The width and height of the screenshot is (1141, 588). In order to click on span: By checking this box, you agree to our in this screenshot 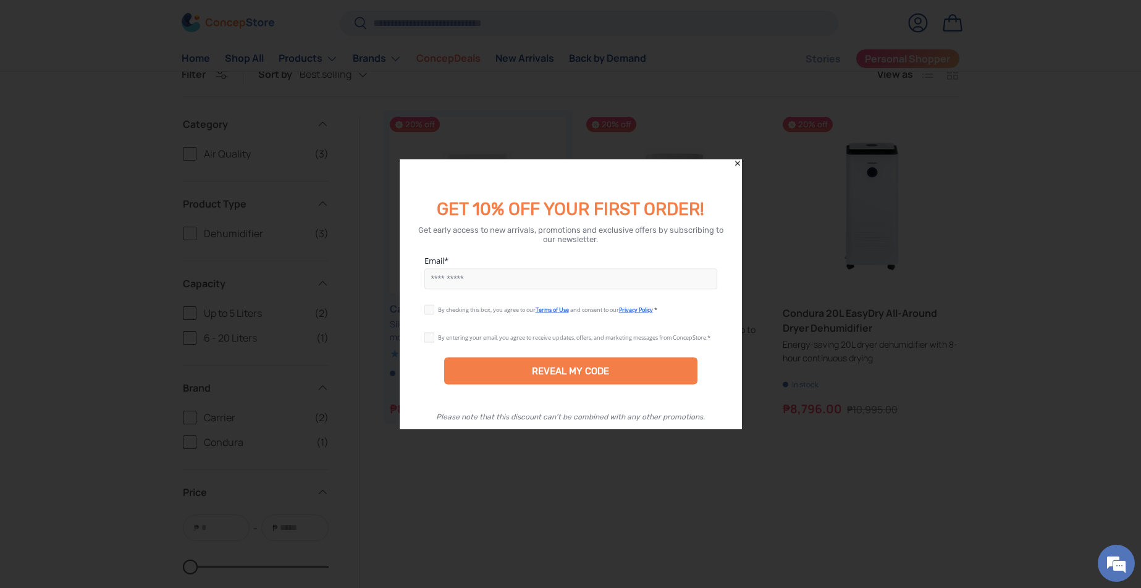, I will do `click(487, 309)`.